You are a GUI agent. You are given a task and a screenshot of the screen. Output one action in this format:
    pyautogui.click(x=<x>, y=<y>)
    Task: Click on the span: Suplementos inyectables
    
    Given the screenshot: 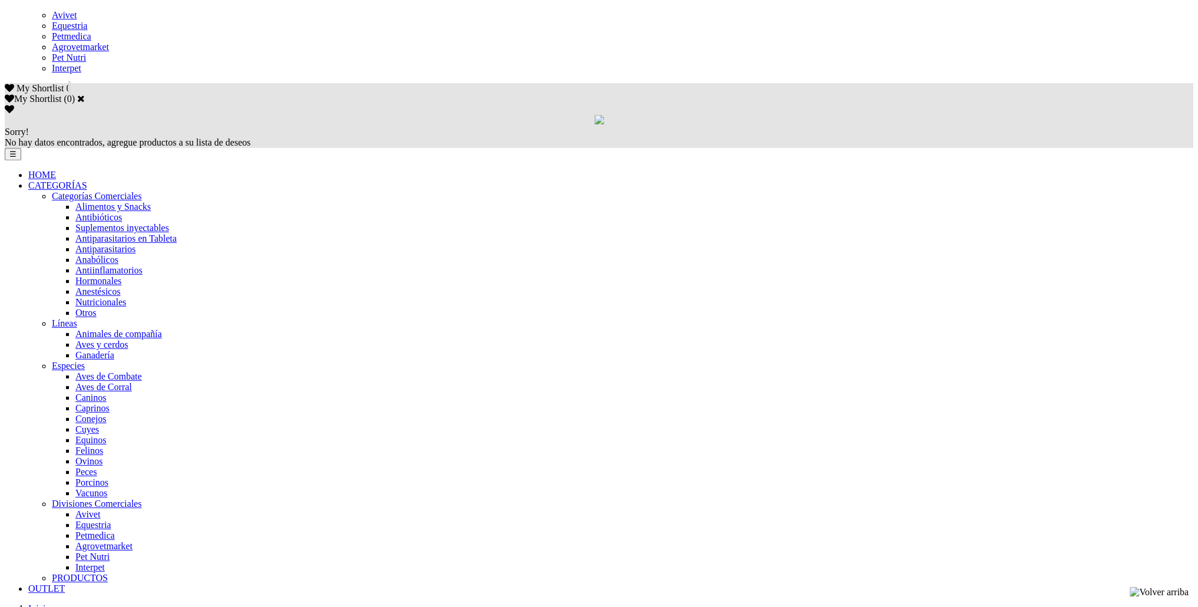 What is the action you would take?
    pyautogui.click(x=122, y=228)
    